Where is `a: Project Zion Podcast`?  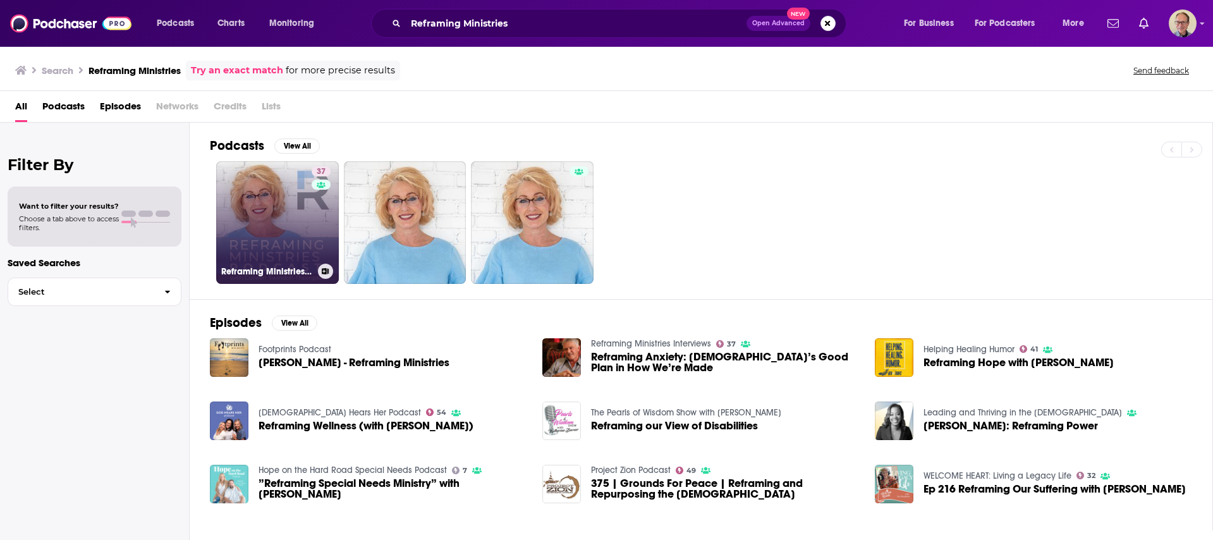 a: Project Zion Podcast is located at coordinates (631, 470).